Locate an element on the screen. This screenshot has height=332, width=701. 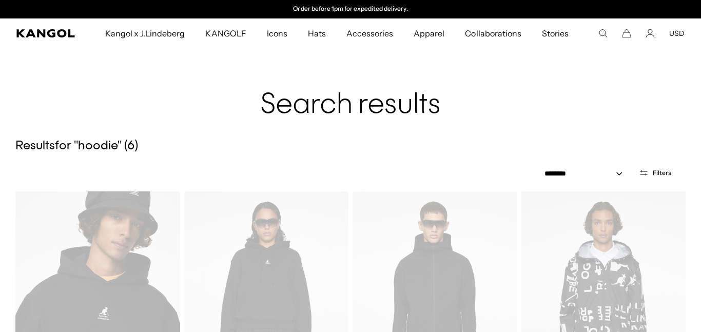
span: Apparel is located at coordinates (429, 33).